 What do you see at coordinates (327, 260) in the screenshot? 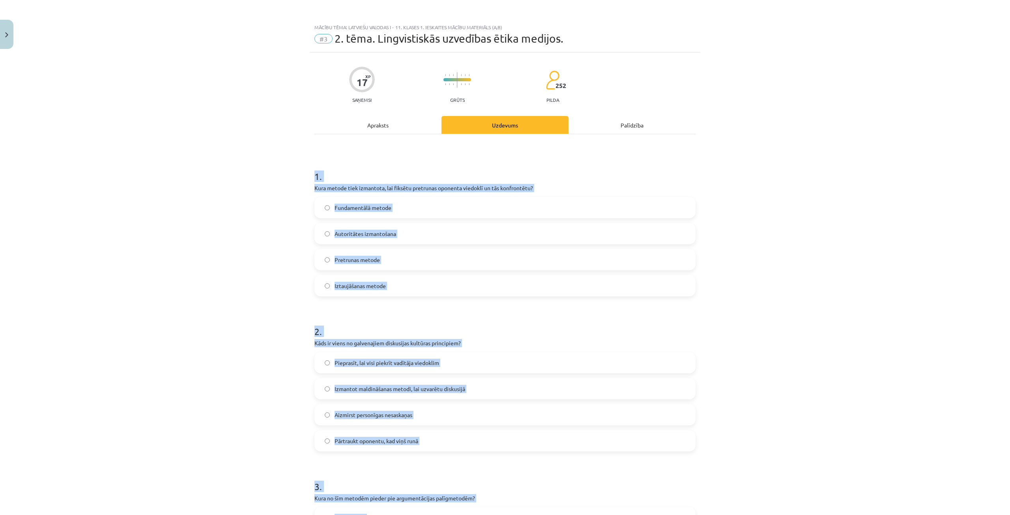
I see `input: Pretrunas metode` at bounding box center [327, 260].